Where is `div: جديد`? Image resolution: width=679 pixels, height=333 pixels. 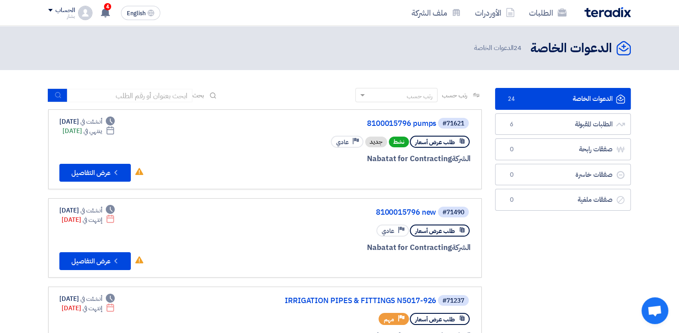 div: جديد is located at coordinates (376, 142).